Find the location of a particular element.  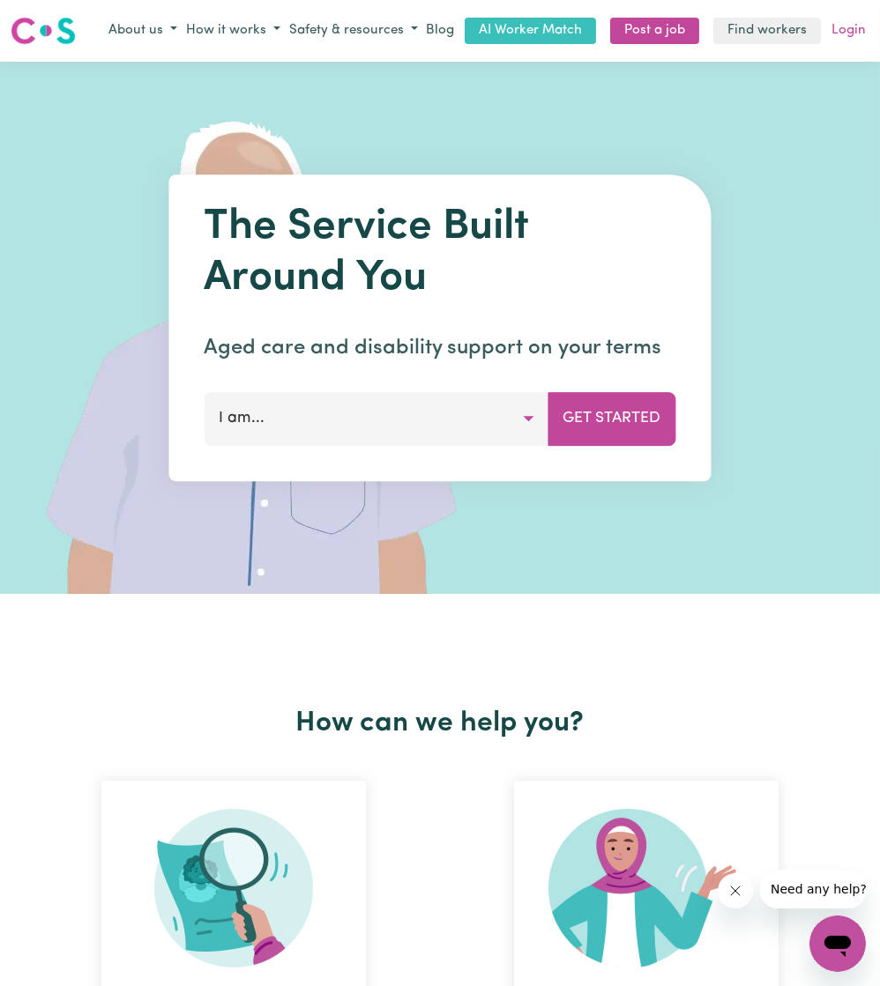

button: How it works is located at coordinates (233, 31).